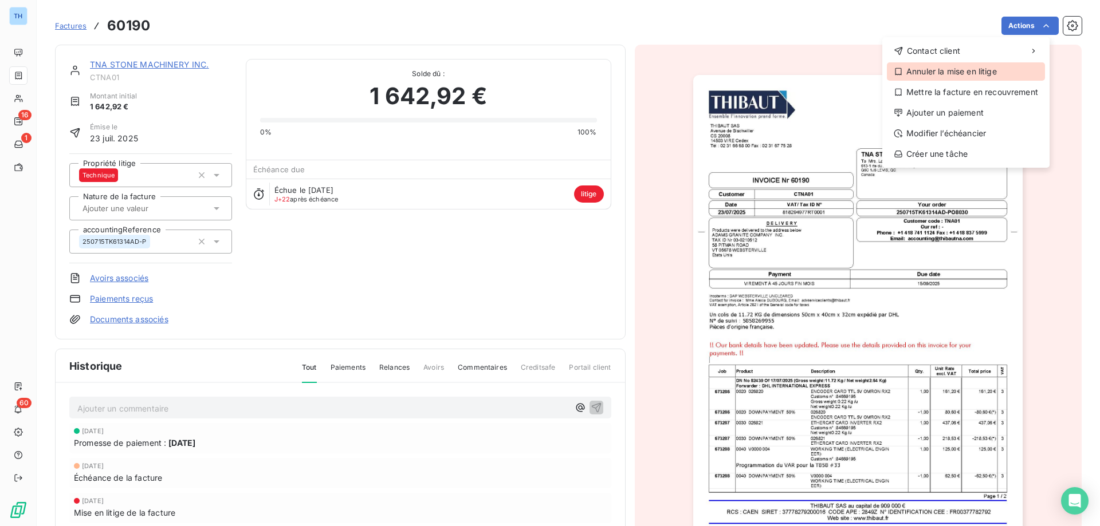 The width and height of the screenshot is (1100, 526). What do you see at coordinates (933, 51) in the screenshot?
I see `span: Contact client` at bounding box center [933, 51].